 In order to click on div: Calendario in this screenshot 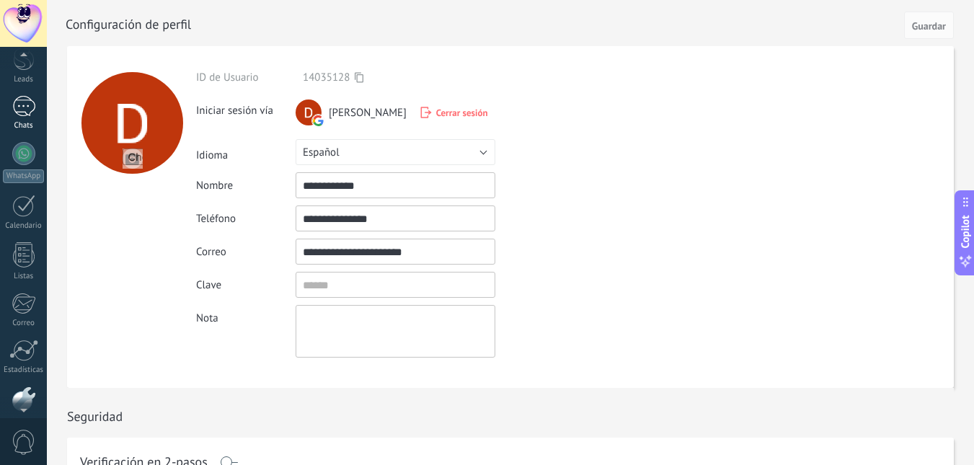, I will do `click(24, 226)`.